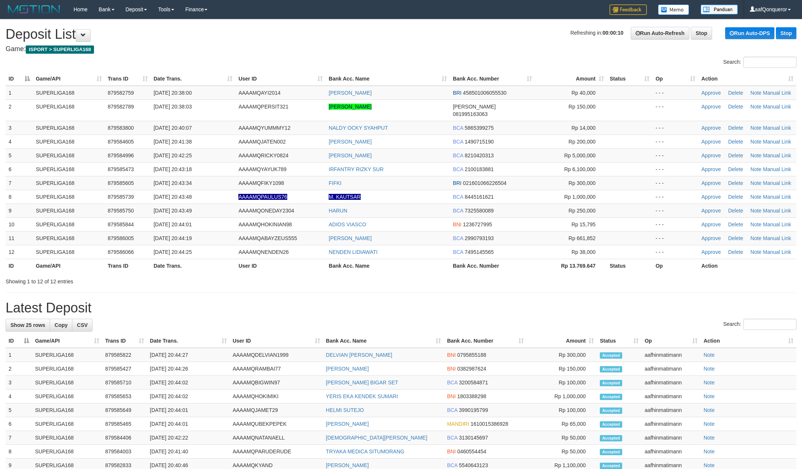 This screenshot has width=802, height=469. I want to click on td: Rp 100,000, so click(562, 383).